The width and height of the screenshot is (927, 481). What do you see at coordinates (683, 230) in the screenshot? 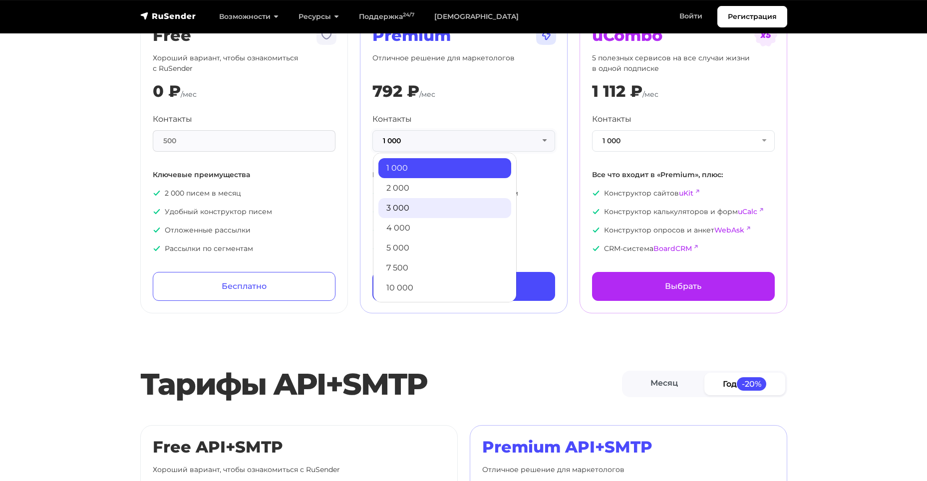
I see `p: Конструктор опросов и анкет` at bounding box center [683, 230].